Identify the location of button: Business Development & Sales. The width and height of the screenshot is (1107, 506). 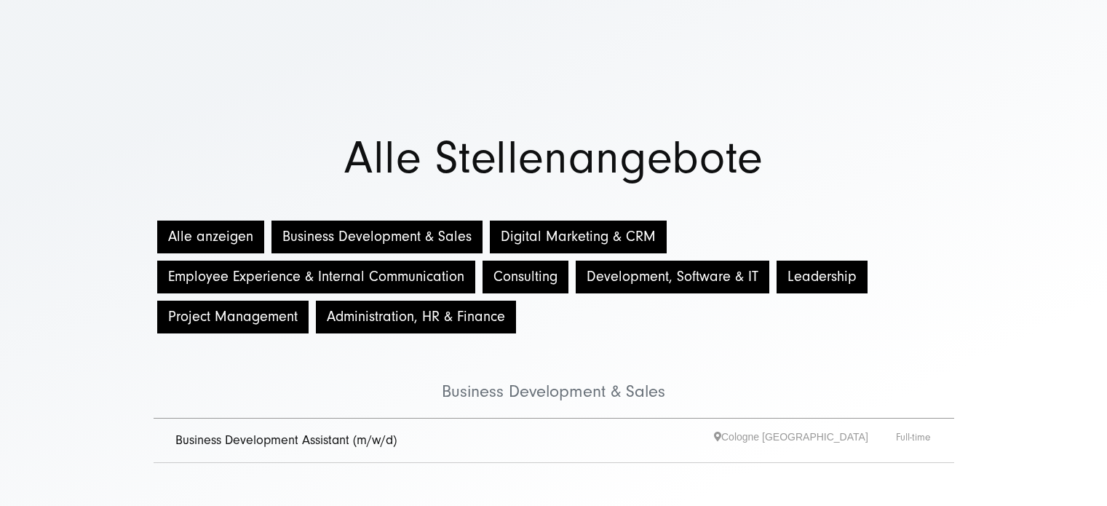
(377, 237).